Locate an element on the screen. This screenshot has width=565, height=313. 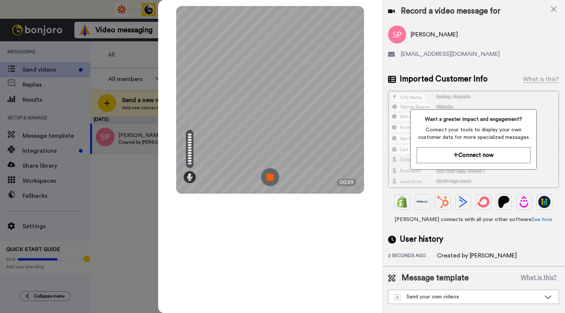
img: ConvertKit is located at coordinates (483, 202).